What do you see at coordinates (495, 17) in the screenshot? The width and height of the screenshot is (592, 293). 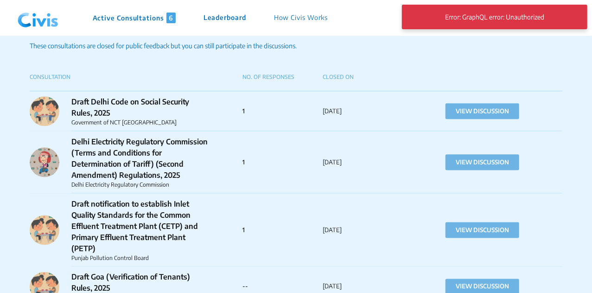 I see `p: Error: GraphQL error: Unauthorized` at bounding box center [495, 17].